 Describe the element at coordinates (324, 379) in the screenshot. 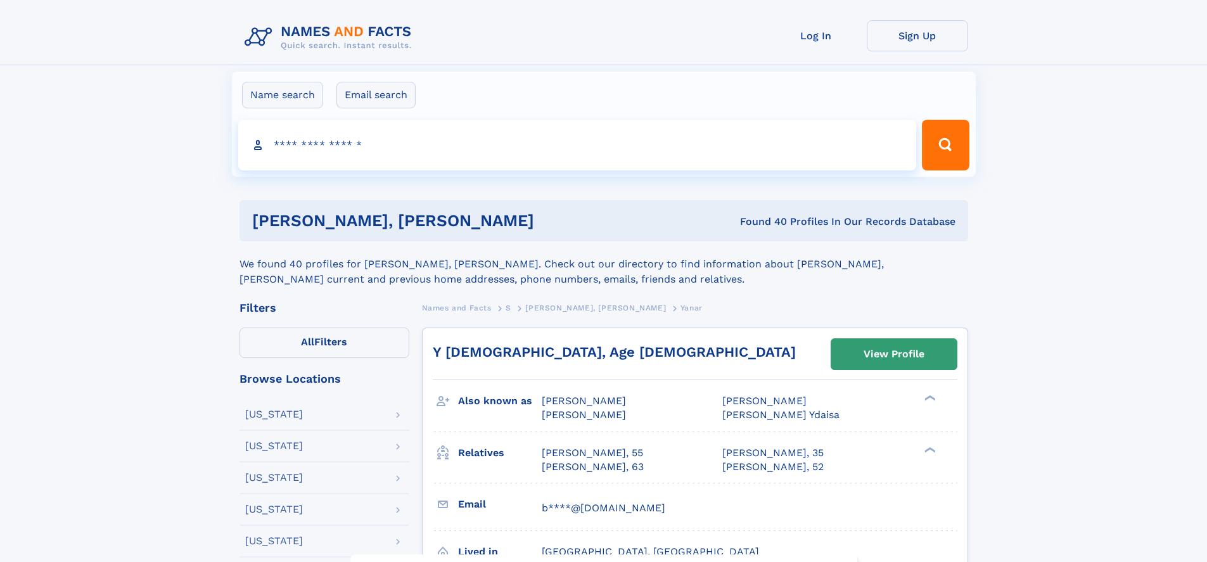

I see `div: Browse Locations` at that location.